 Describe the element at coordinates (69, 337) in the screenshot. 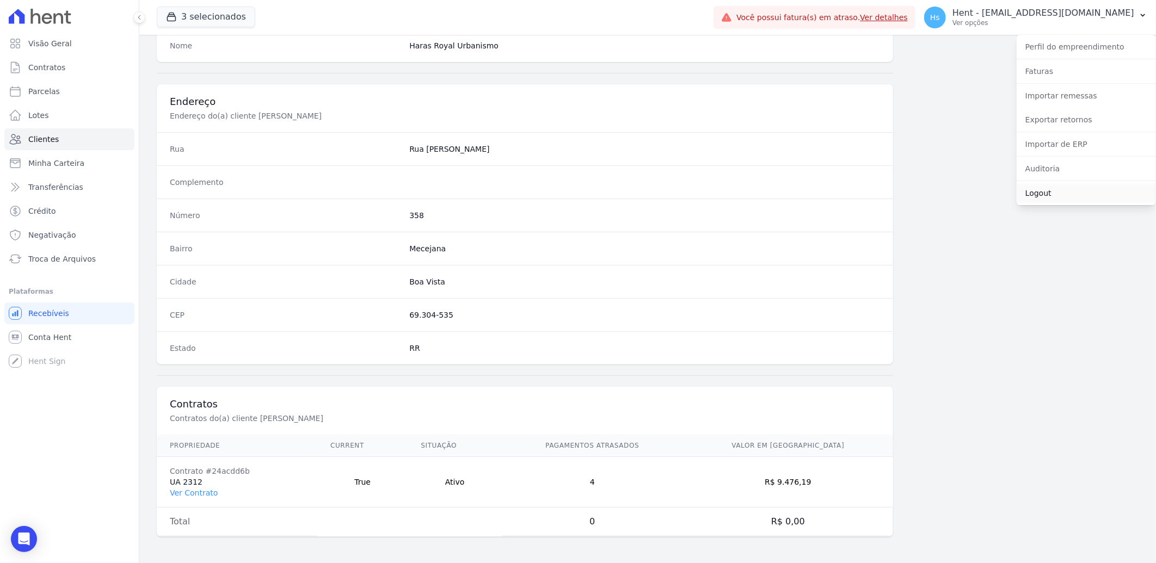

I see `a: Conta Hent` at that location.